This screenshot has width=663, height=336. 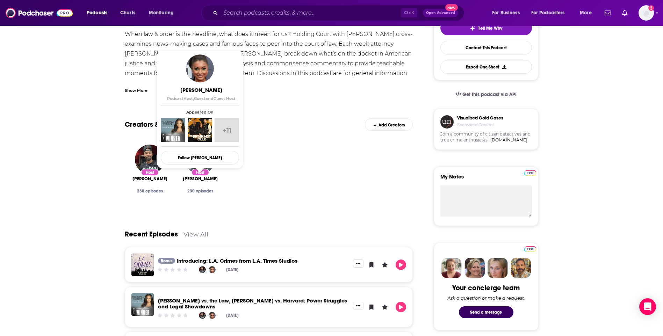 I want to click on span: New, so click(x=452, y=7).